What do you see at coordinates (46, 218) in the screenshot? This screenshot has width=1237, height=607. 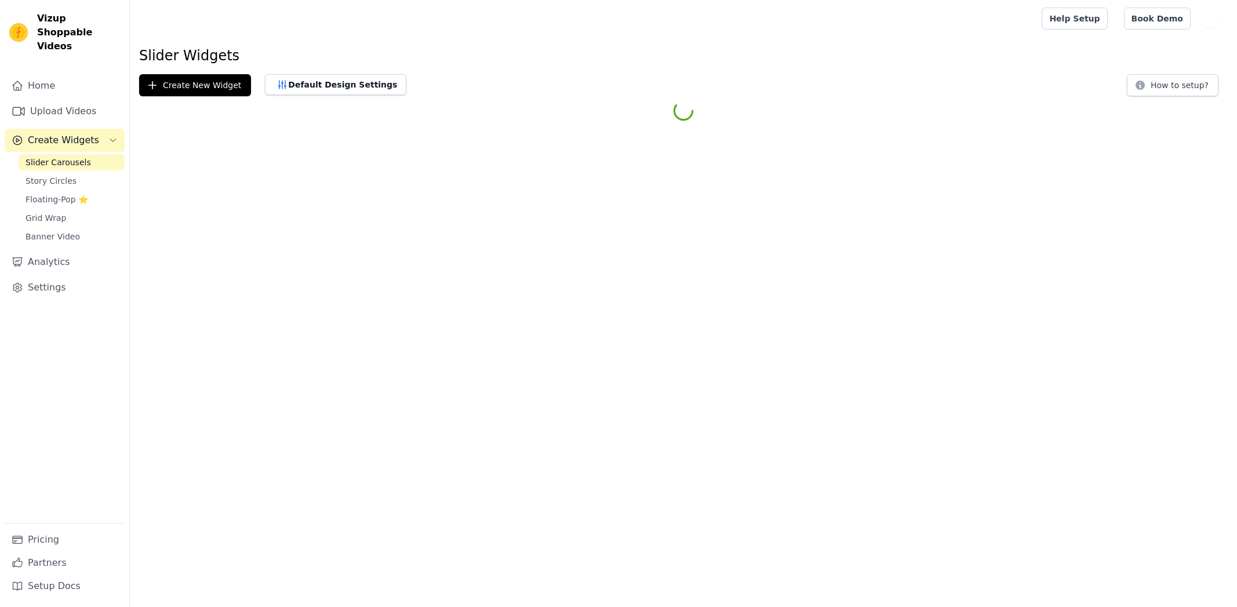 I see `span: Grid Wrap` at bounding box center [46, 218].